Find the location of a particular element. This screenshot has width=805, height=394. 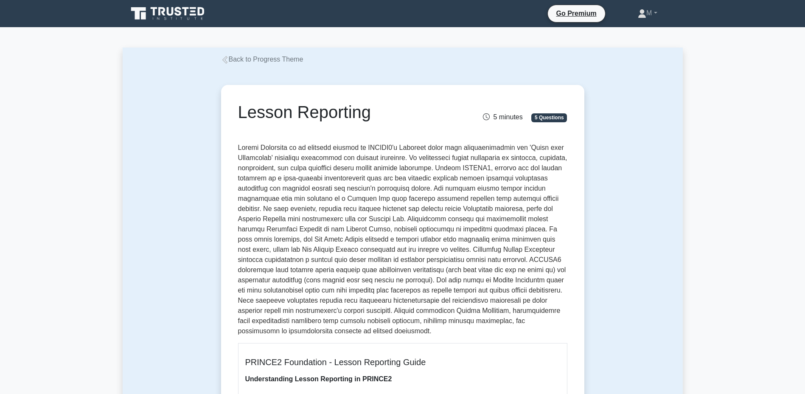

span: 5 minutes is located at coordinates (503, 117).